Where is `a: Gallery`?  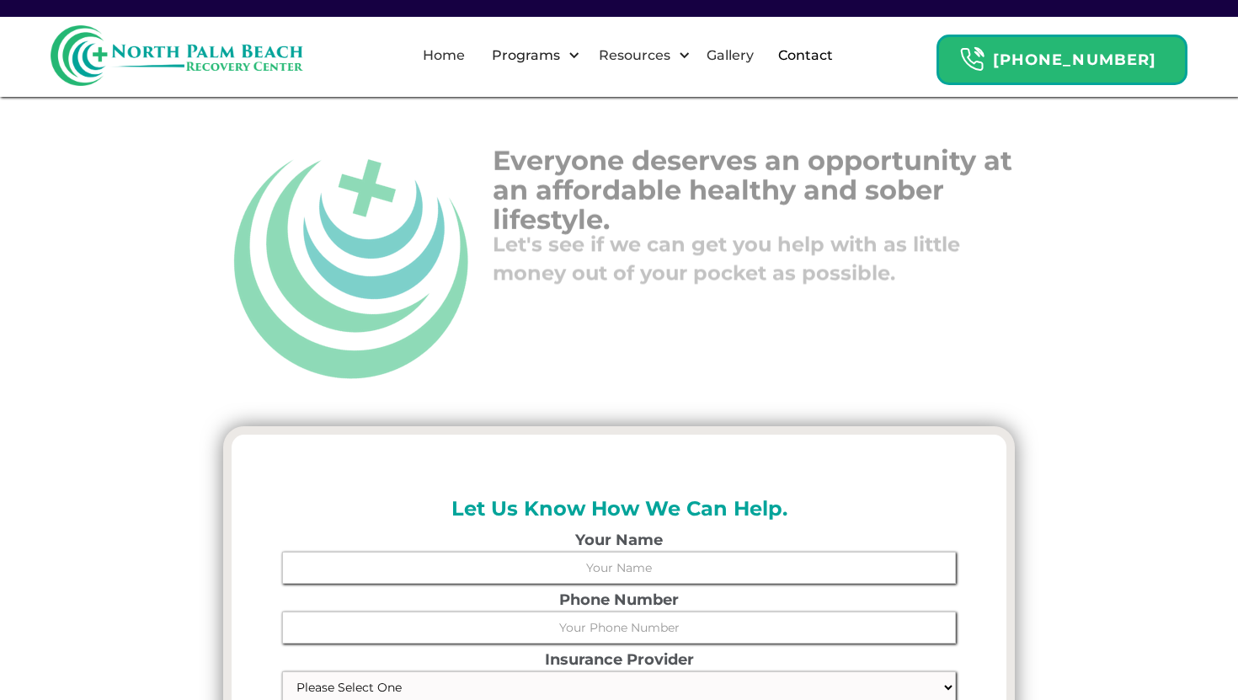 a: Gallery is located at coordinates (730, 56).